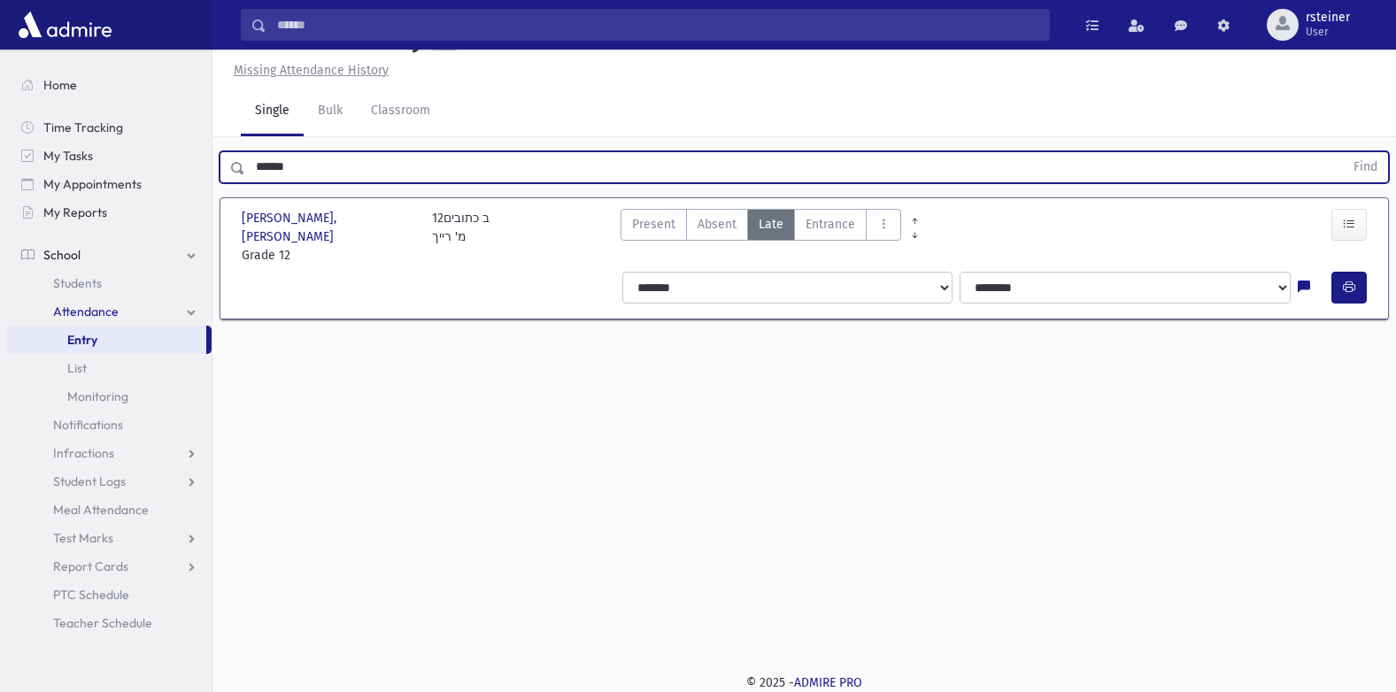  I want to click on span: Present, so click(653, 224).